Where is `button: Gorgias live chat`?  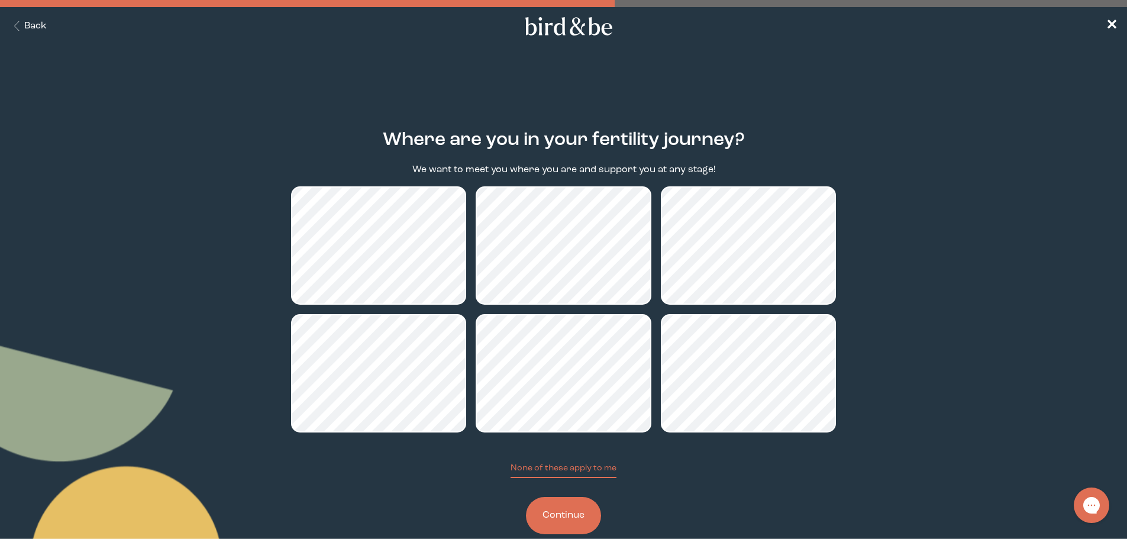
button: Gorgias live chat is located at coordinates (24, 22).